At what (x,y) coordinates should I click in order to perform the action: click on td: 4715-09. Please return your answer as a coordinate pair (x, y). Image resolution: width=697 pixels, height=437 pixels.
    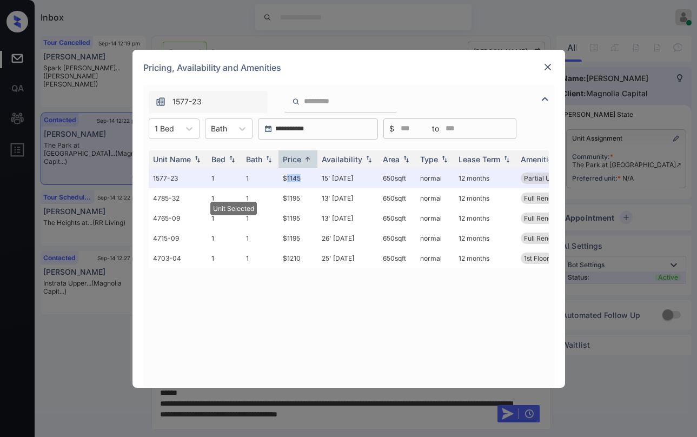
    Looking at the image, I should click on (178, 238).